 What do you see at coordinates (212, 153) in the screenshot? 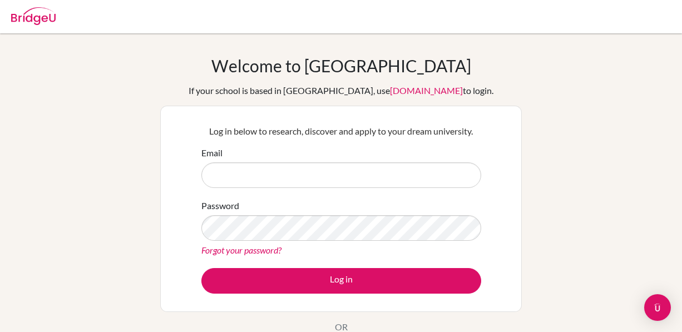
I see `label: Email` at bounding box center [212, 153].